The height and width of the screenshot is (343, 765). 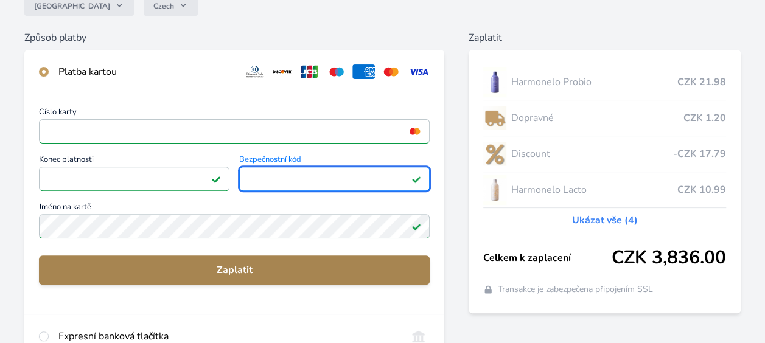 What do you see at coordinates (415, 132) in the screenshot?
I see `img: mc` at bounding box center [415, 132].